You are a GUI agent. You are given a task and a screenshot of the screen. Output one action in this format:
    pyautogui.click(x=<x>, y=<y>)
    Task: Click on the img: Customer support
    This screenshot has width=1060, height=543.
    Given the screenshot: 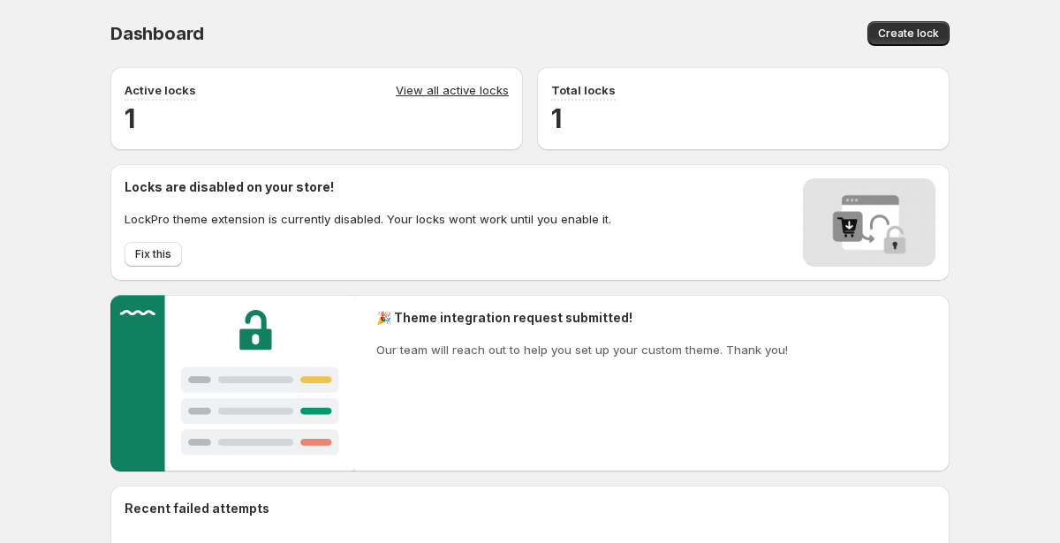 What is the action you would take?
    pyautogui.click(x=232, y=383)
    